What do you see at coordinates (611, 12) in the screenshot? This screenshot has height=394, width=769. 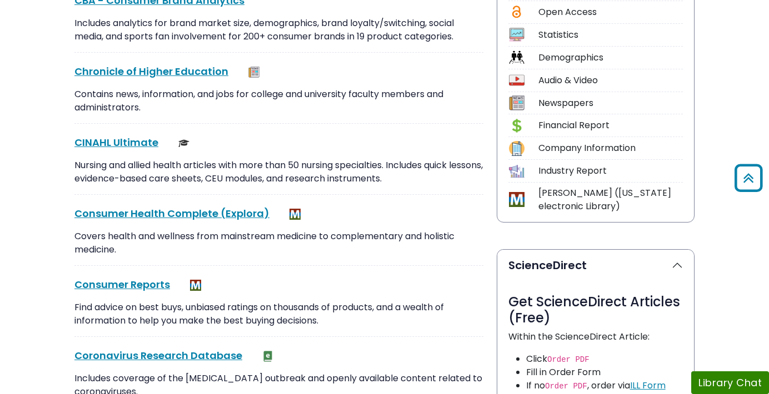 I see `div: Open Access` at bounding box center [611, 12].